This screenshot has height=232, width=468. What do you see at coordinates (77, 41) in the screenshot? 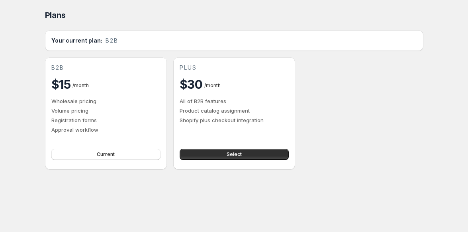
I see `h2: Your current plan:` at bounding box center [77, 41].